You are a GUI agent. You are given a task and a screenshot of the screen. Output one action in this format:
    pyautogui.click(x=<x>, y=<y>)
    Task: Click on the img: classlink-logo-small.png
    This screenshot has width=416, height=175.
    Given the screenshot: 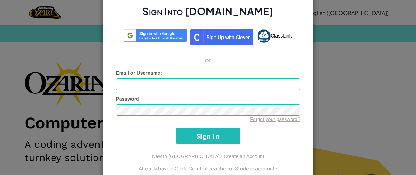 What is the action you would take?
    pyautogui.click(x=264, y=36)
    